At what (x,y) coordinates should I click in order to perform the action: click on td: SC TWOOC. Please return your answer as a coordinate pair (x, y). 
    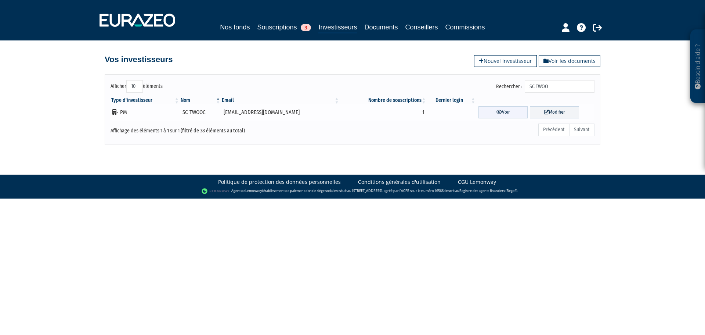
    Looking at the image, I should click on (201, 112).